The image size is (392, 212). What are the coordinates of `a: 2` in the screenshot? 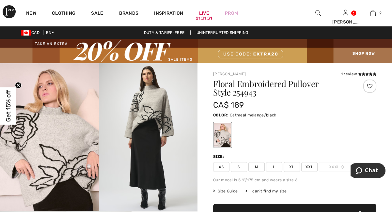 It's located at (373, 13).